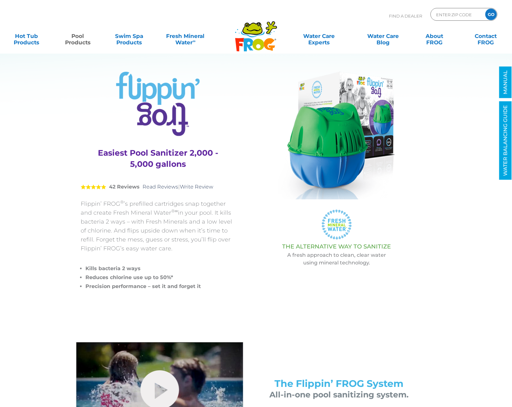  Describe the element at coordinates (505, 82) in the screenshot. I see `a: MANUAL` at that location.